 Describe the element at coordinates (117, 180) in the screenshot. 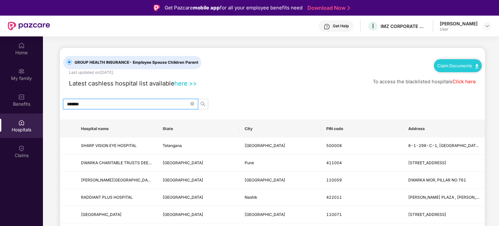

I see `td: KALRA HOSPITAL- DWARKA` at that location.